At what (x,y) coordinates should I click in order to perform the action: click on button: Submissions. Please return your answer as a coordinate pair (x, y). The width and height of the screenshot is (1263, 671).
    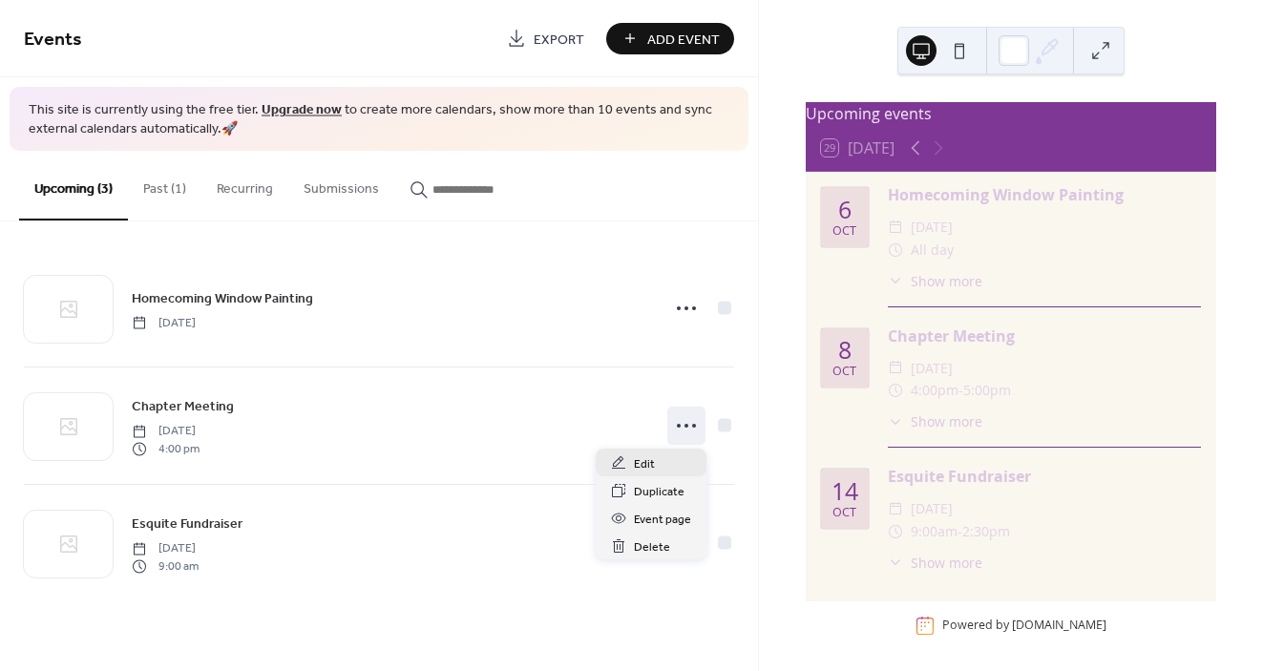
    Looking at the image, I should click on (341, 184).